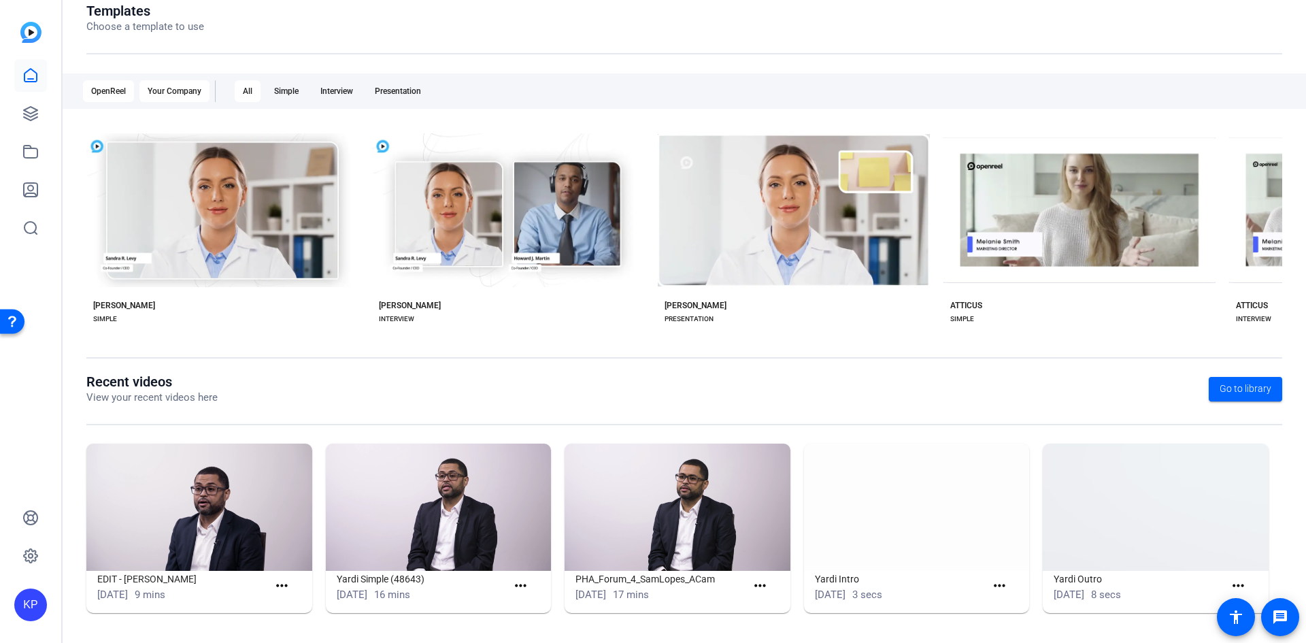 This screenshot has height=643, width=1306. I want to click on div: Simple, so click(286, 91).